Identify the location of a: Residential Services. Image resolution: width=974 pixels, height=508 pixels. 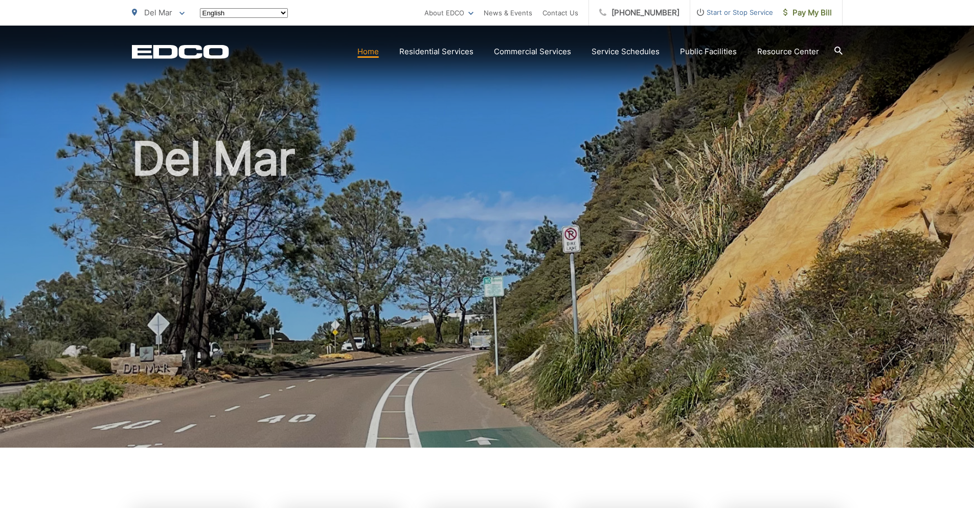
(436, 52).